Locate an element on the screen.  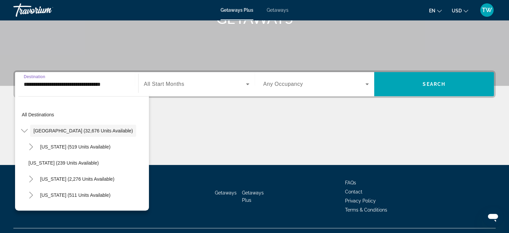
button: All destinations is located at coordinates (84, 114).